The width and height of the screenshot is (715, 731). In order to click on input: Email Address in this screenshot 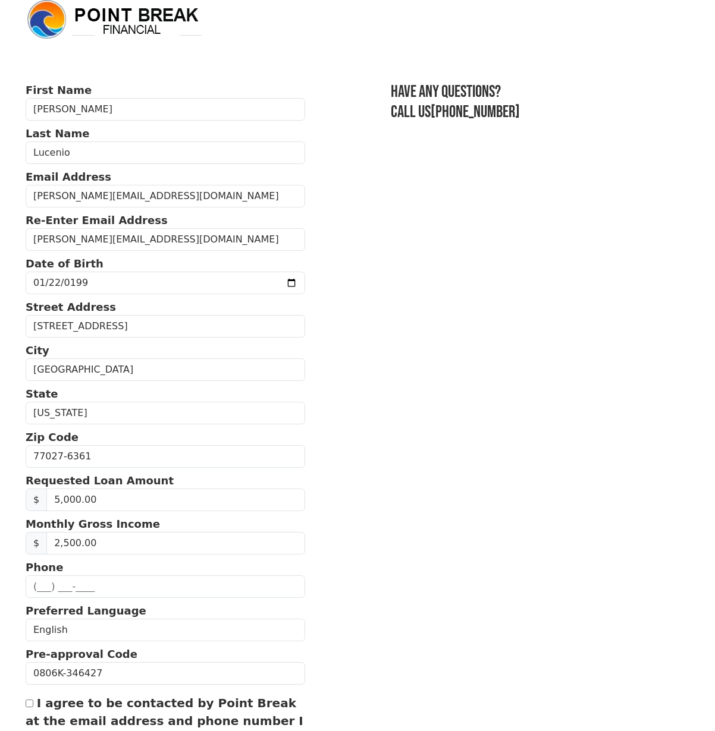, I will do `click(165, 196)`.